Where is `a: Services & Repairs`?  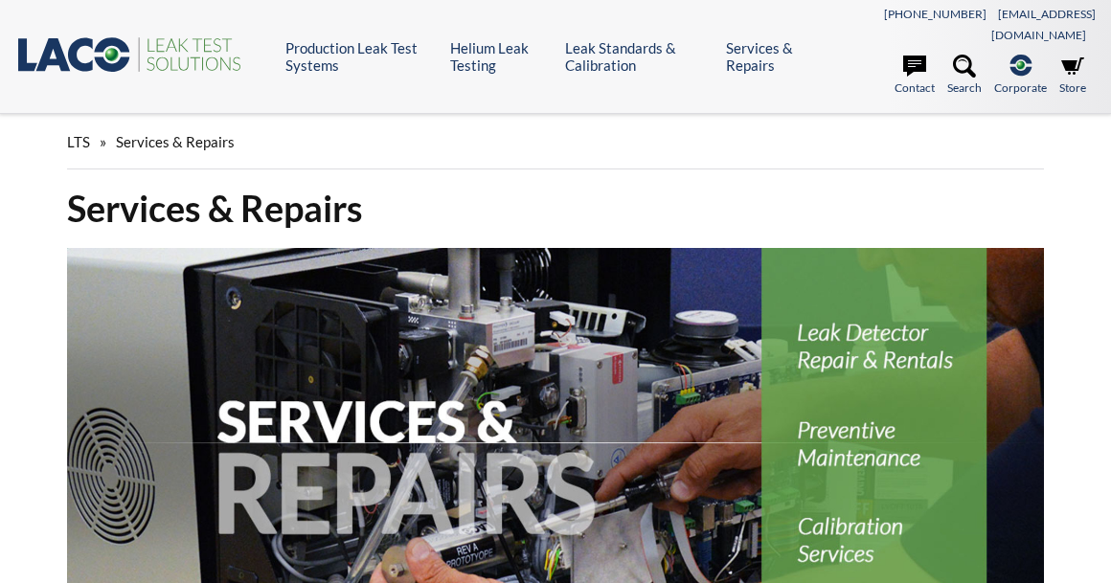
a: Services & Repairs is located at coordinates (773, 56).